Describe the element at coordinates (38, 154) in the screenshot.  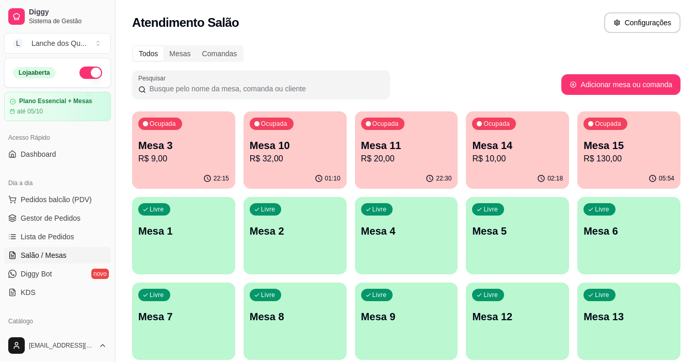
I see `span: Dashboard` at that location.